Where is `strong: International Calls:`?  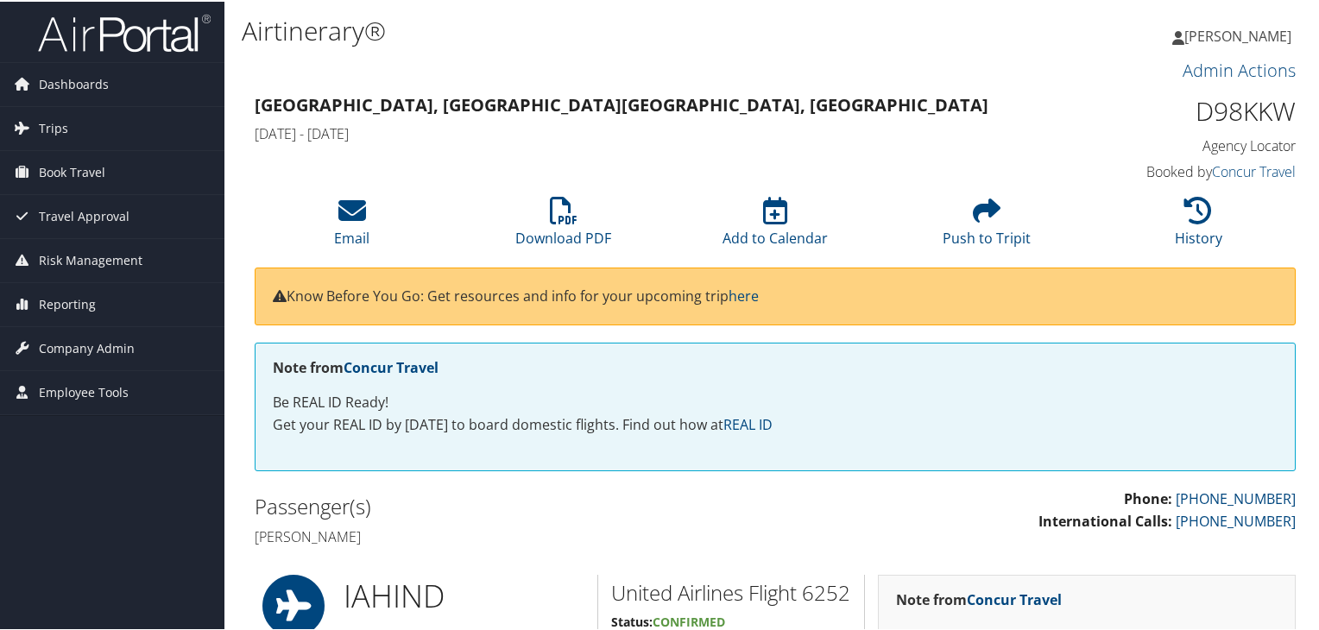
strong: International Calls: is located at coordinates (1105, 520).